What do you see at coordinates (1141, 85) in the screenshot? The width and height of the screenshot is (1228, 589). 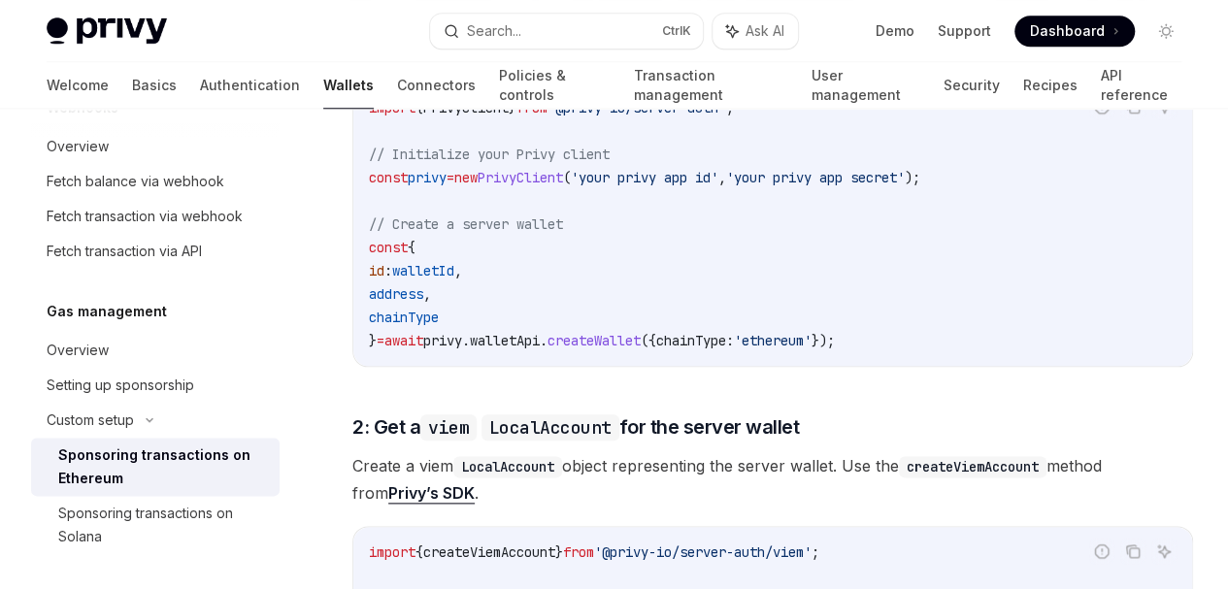 I see `a: API reference` at bounding box center [1141, 85].